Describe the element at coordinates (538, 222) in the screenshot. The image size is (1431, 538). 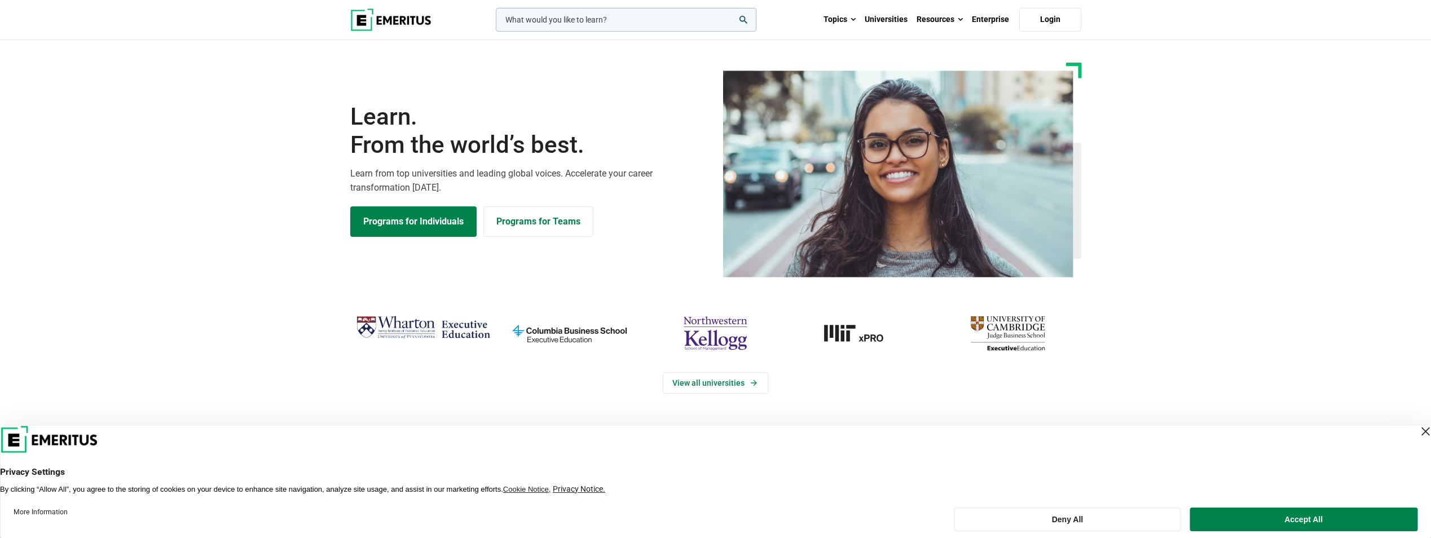
I see `a: Explore for Business` at that location.